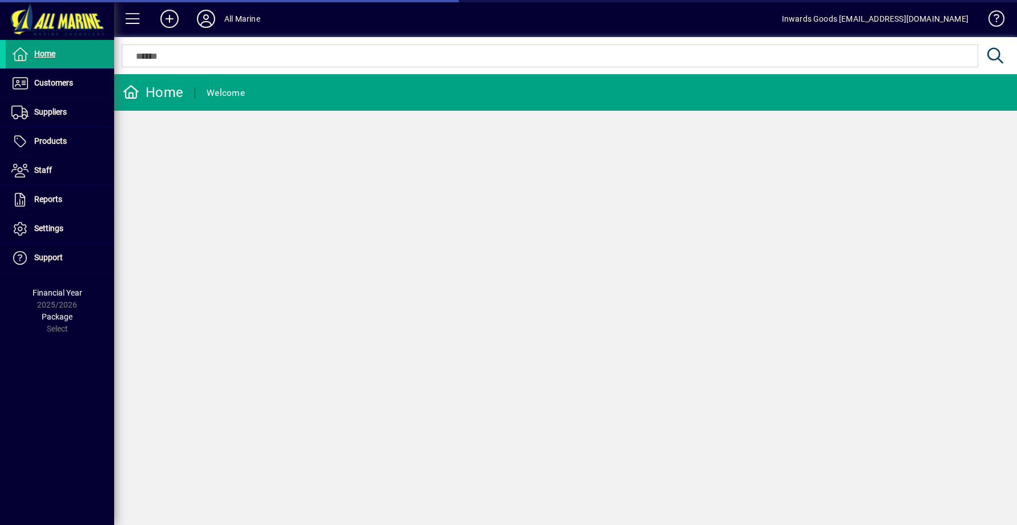 Image resolution: width=1017 pixels, height=525 pixels. I want to click on div: Welcome, so click(225, 93).